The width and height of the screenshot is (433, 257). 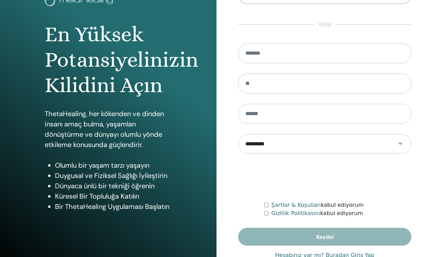 I want to click on a: Gizlilik Politikasını, so click(x=296, y=213).